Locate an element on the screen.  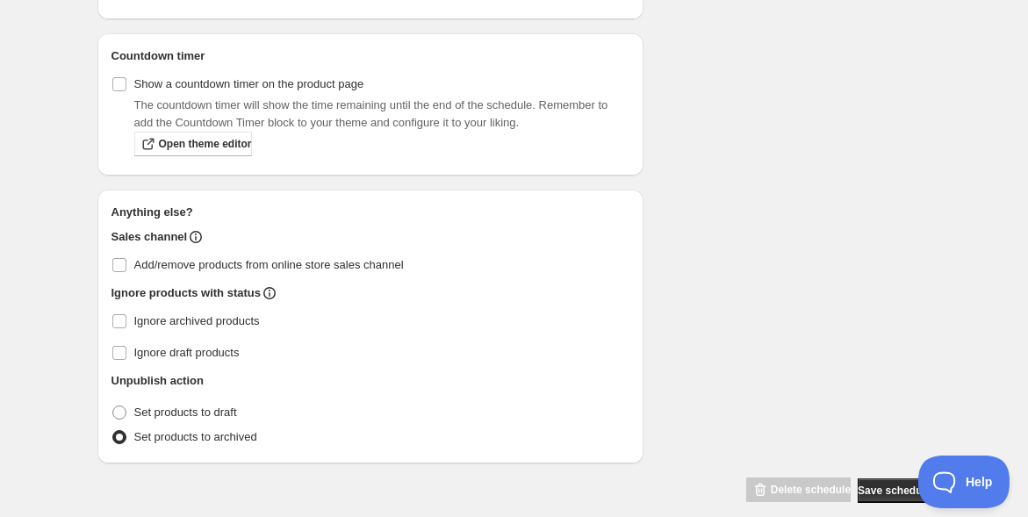
h2: Countdown timer is located at coordinates (370, 56).